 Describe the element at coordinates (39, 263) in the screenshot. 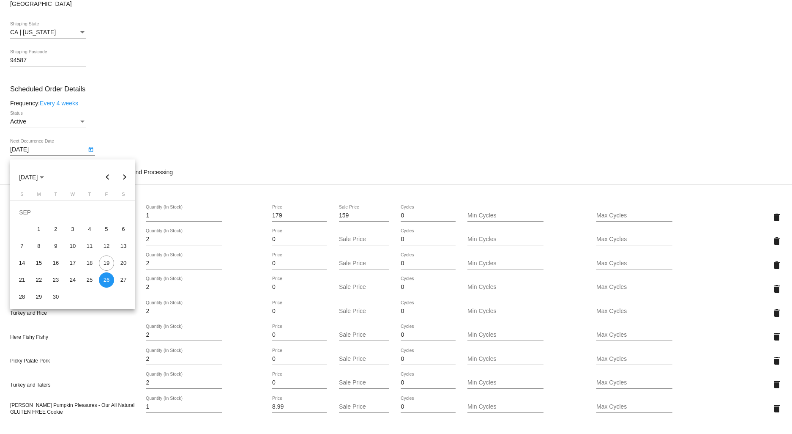

I see `td: September 15, 2025` at that location.